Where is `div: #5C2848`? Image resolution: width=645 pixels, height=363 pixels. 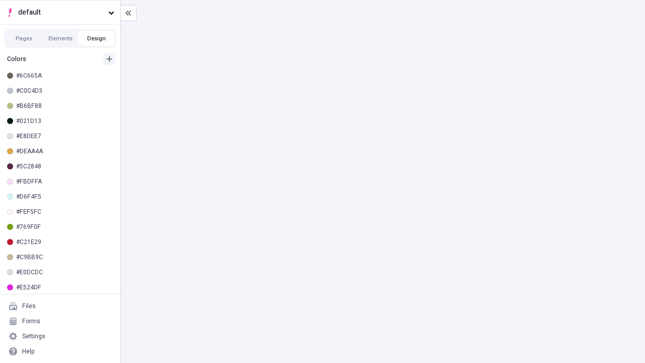 div: #5C2848 is located at coordinates (64, 166).